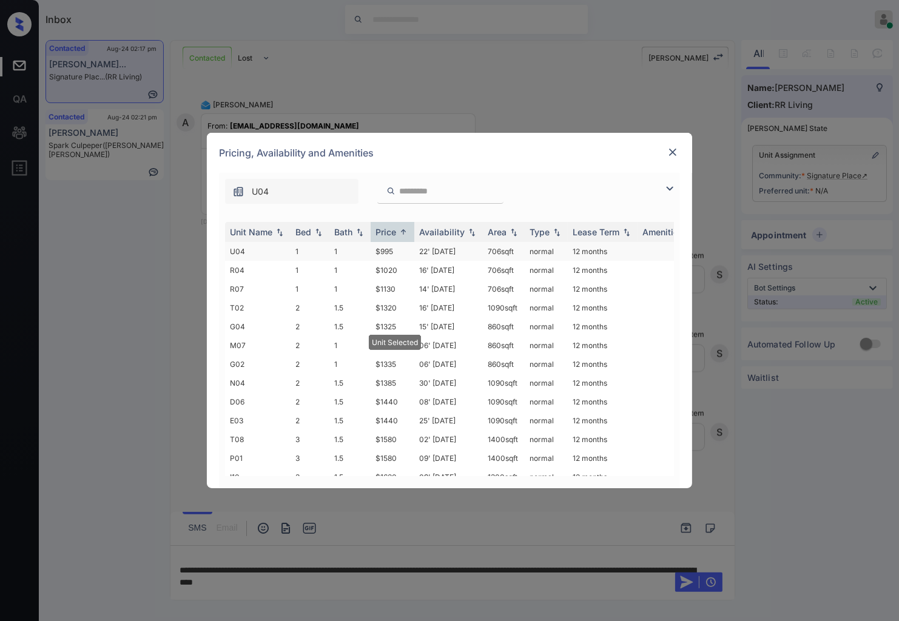 The width and height of the screenshot is (899, 621). I want to click on td: $1020, so click(392, 270).